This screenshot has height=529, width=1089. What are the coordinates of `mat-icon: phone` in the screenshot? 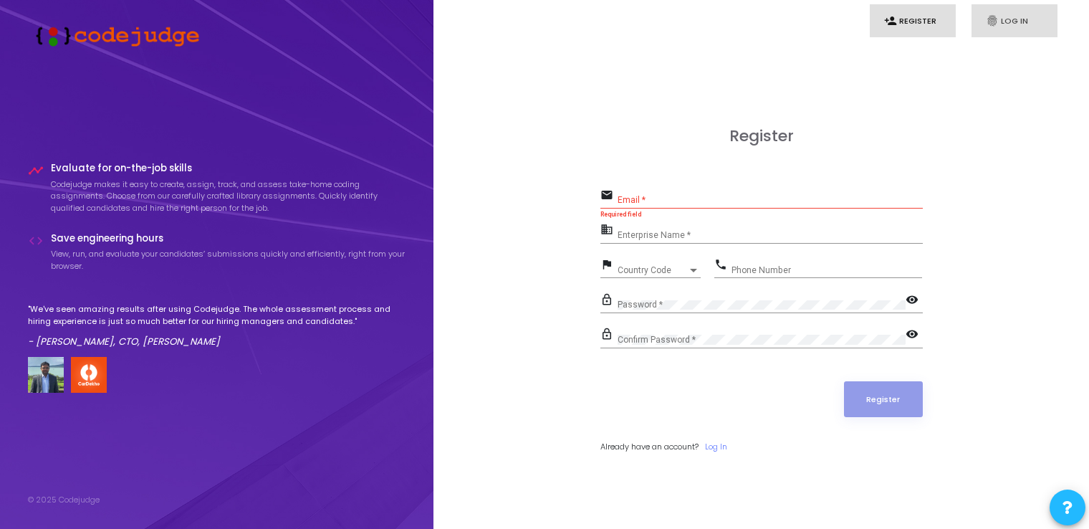 It's located at (723, 266).